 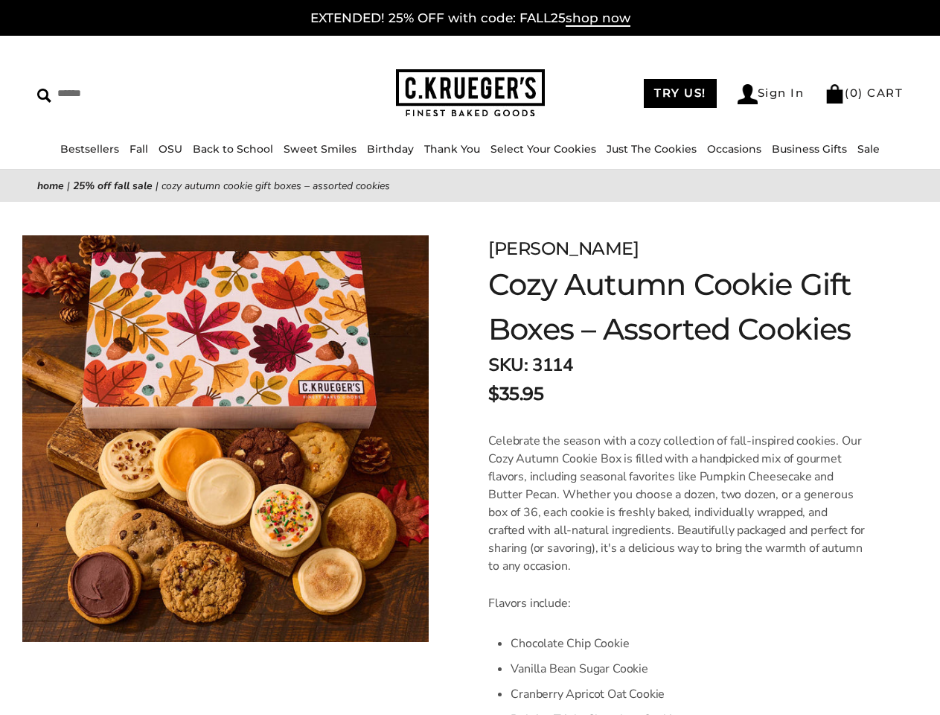 I want to click on a: Sign In, so click(x=771, y=94).